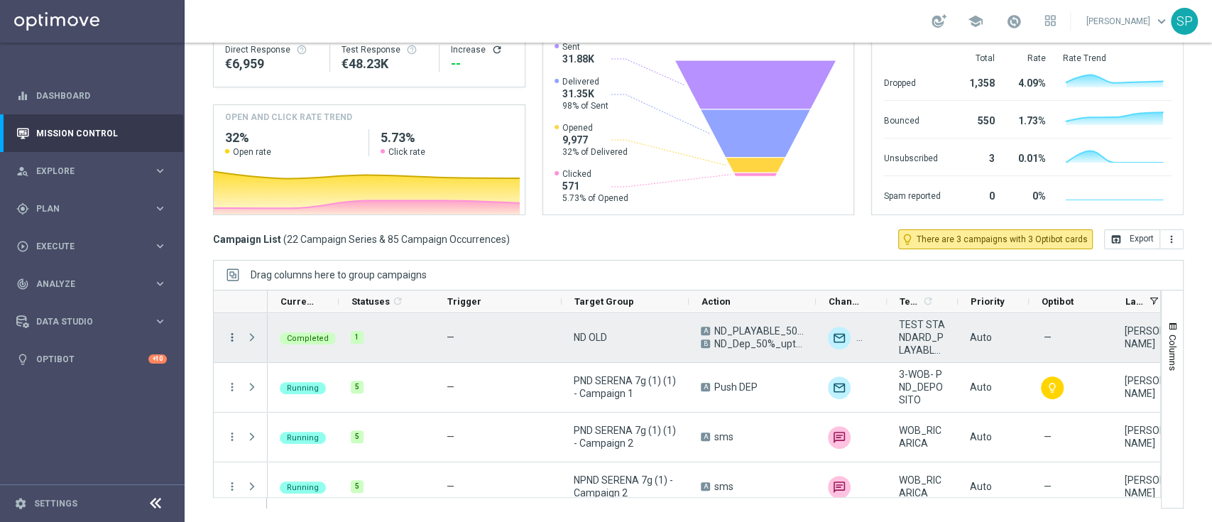 The width and height of the screenshot is (1212, 522). I want to click on span: Columns, so click(1173, 352).